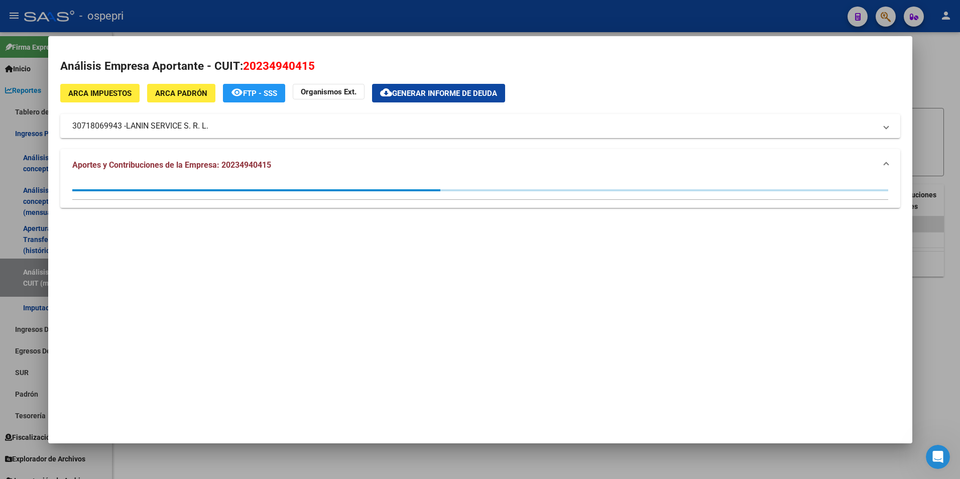 The width and height of the screenshot is (960, 479). I want to click on mat-icon: cloud_download, so click(386, 92).